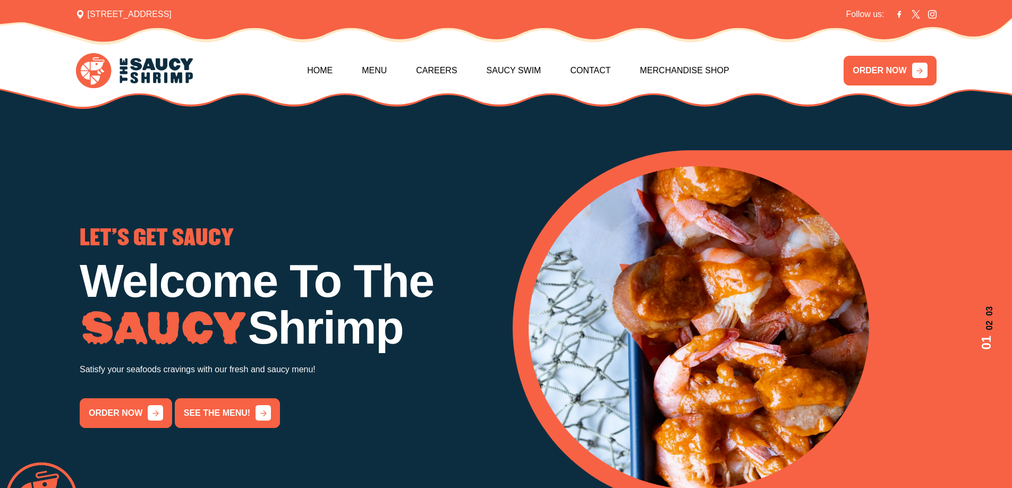 The height and width of the screenshot is (488, 1012). Describe the element at coordinates (865, 14) in the screenshot. I see `span: Follow us:` at that location.